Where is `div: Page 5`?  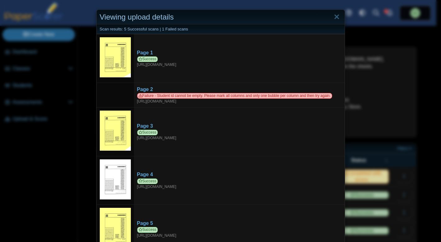 div: Page 5 is located at coordinates (239, 223).